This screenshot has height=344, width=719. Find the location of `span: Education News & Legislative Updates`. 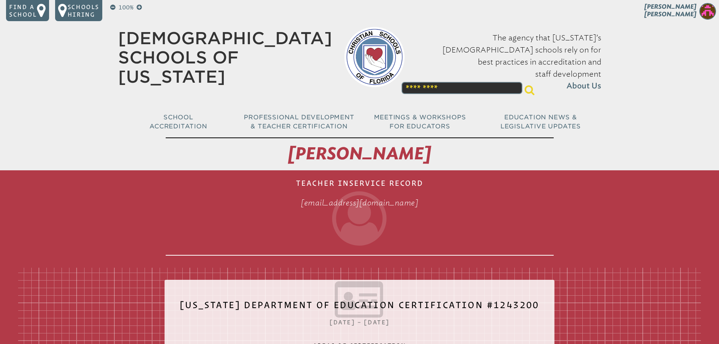

span: Education News & Legislative Updates is located at coordinates (541, 122).